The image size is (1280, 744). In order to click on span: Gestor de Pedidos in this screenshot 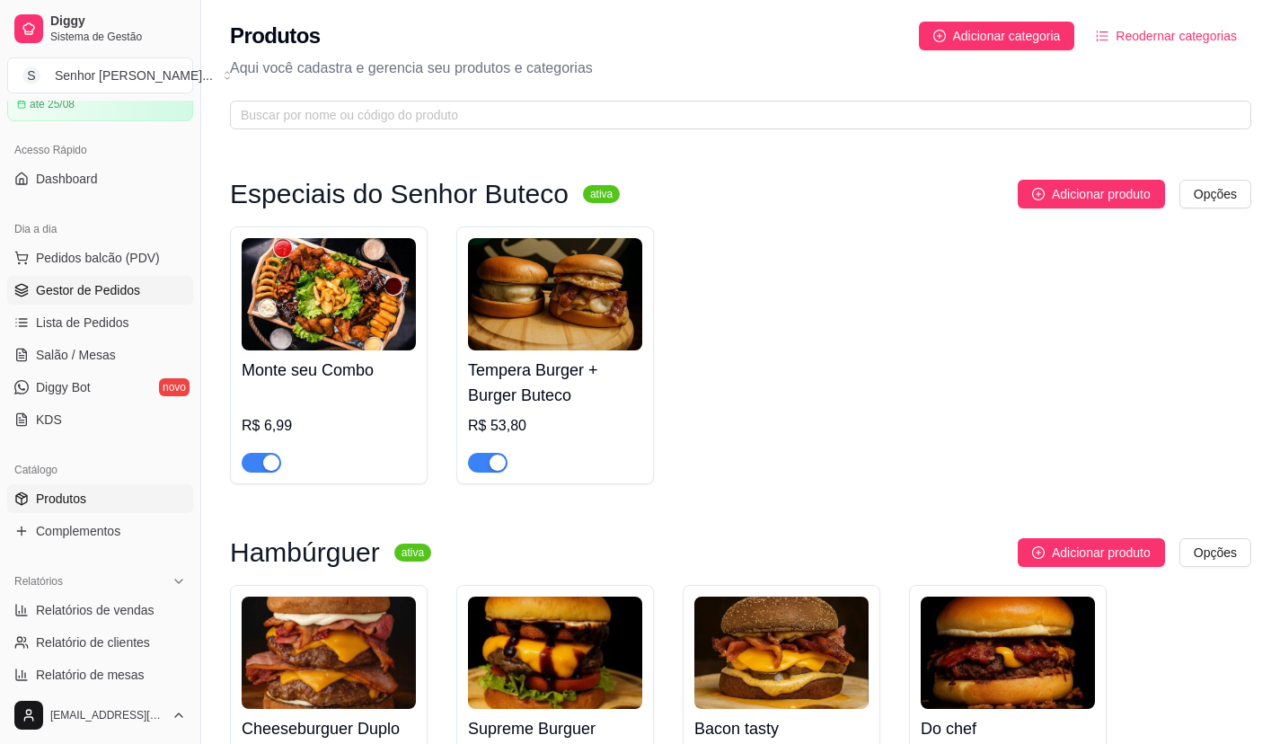, I will do `click(88, 290)`.